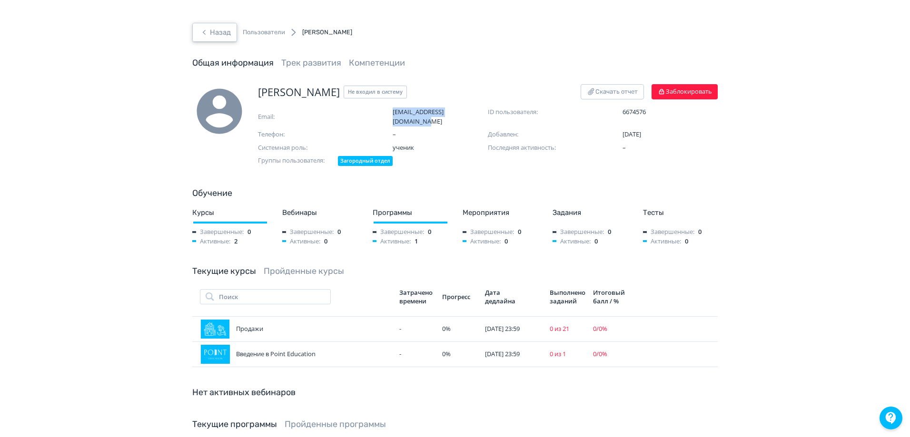 The width and height of the screenshot is (910, 437). I want to click on span: 1, so click(416, 242).